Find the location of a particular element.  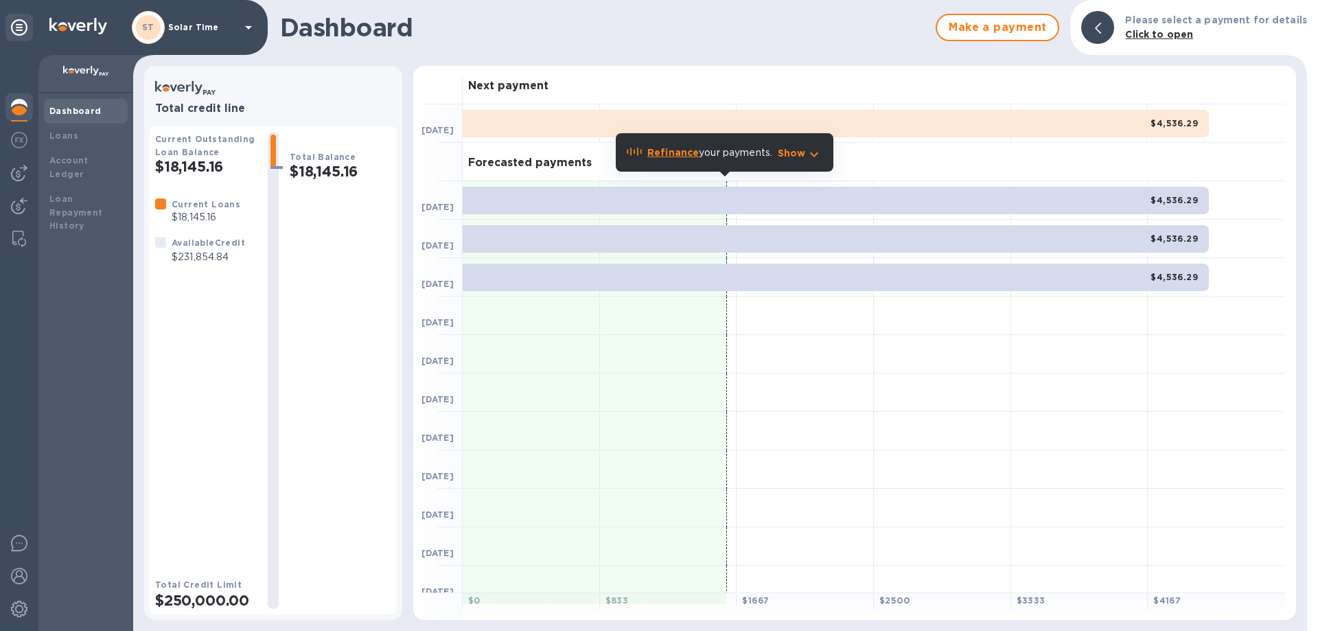

h3: Forecasted payments is located at coordinates (530, 163).